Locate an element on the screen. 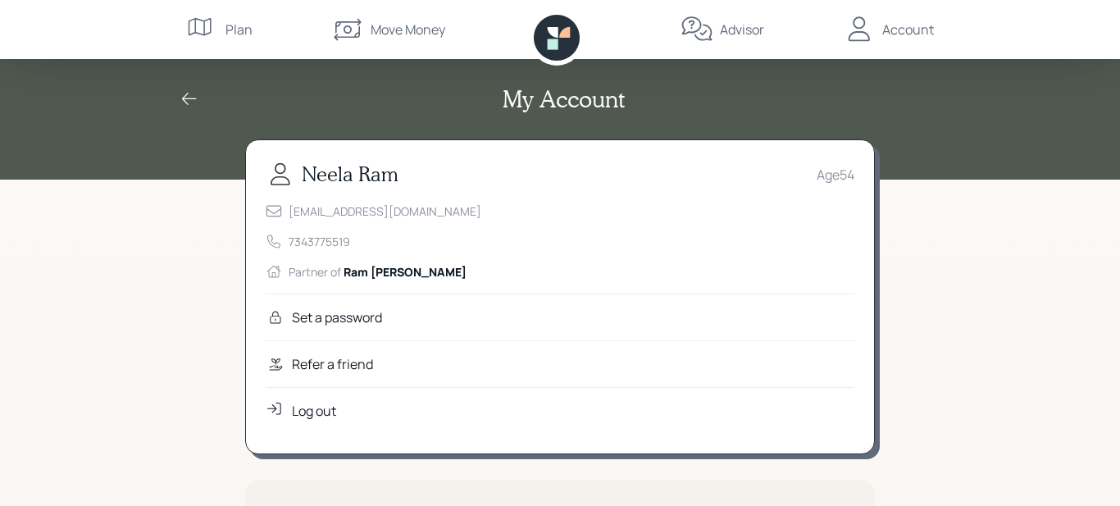 This screenshot has width=1120, height=506. div: Age 54 is located at coordinates (836, 175).